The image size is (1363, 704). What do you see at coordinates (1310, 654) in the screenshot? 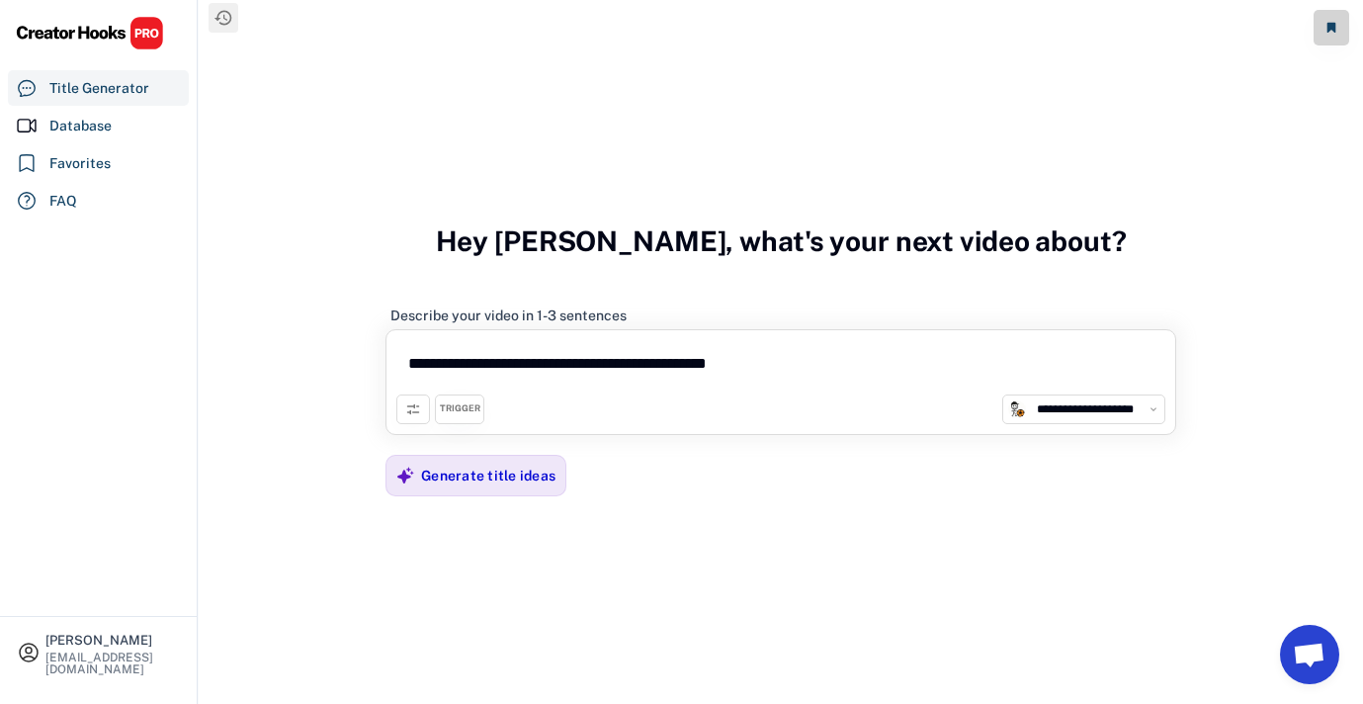
I see `a: Open chat` at bounding box center [1310, 654].